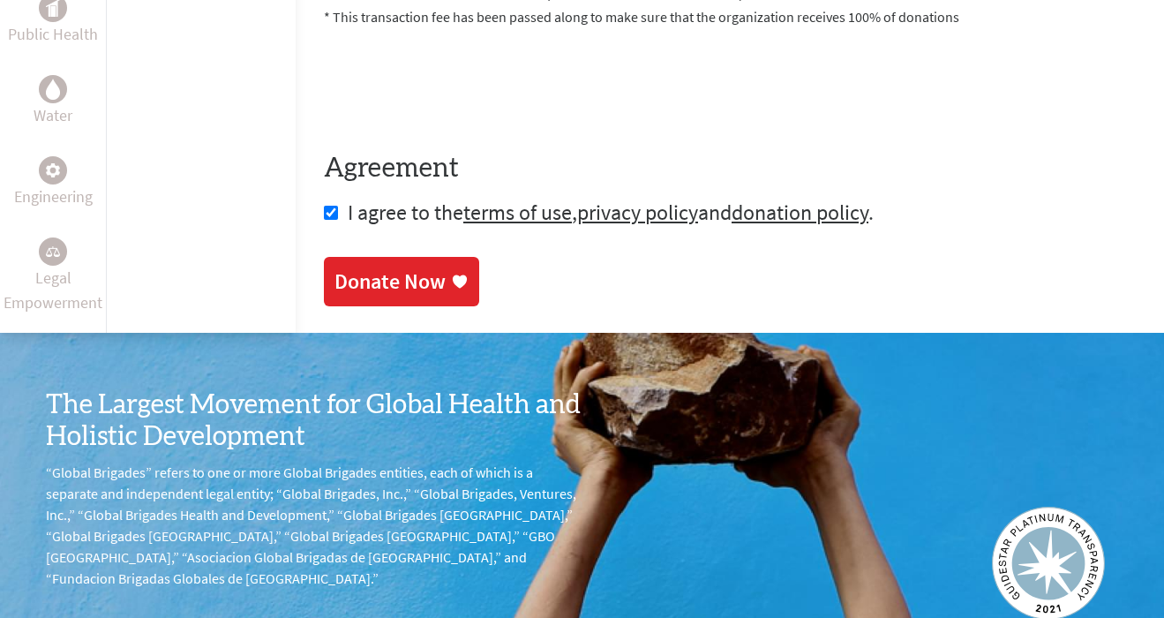 The height and width of the screenshot is (618, 1164). What do you see at coordinates (637, 212) in the screenshot?
I see `a: privacy policy` at bounding box center [637, 212].